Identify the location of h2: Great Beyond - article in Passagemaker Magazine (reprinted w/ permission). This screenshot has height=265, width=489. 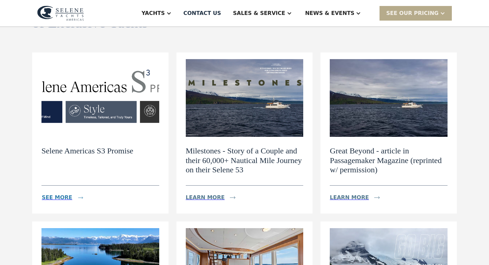
(389, 160).